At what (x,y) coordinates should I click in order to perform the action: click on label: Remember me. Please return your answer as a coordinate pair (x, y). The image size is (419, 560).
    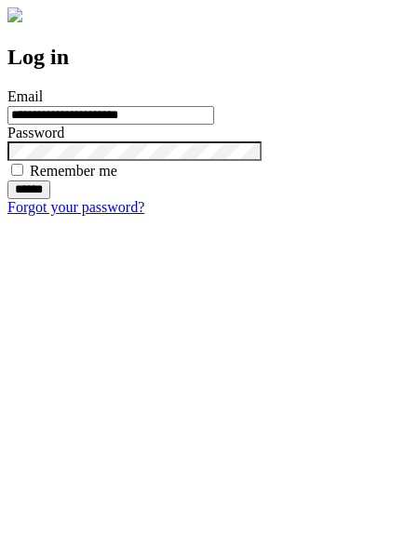
    Looking at the image, I should click on (74, 170).